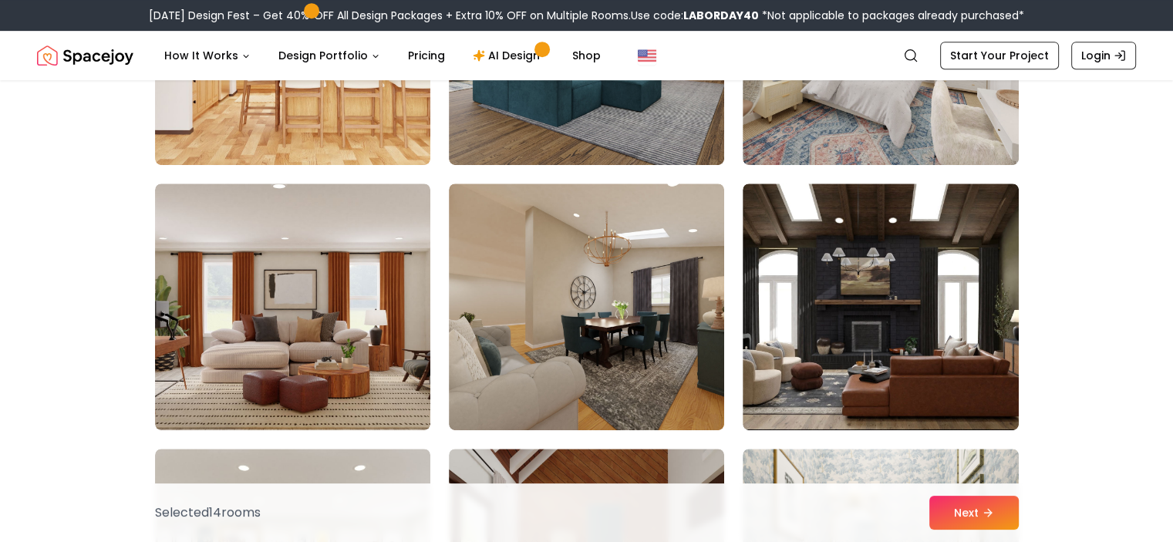  I want to click on img: Room room-76, so click(292, 307).